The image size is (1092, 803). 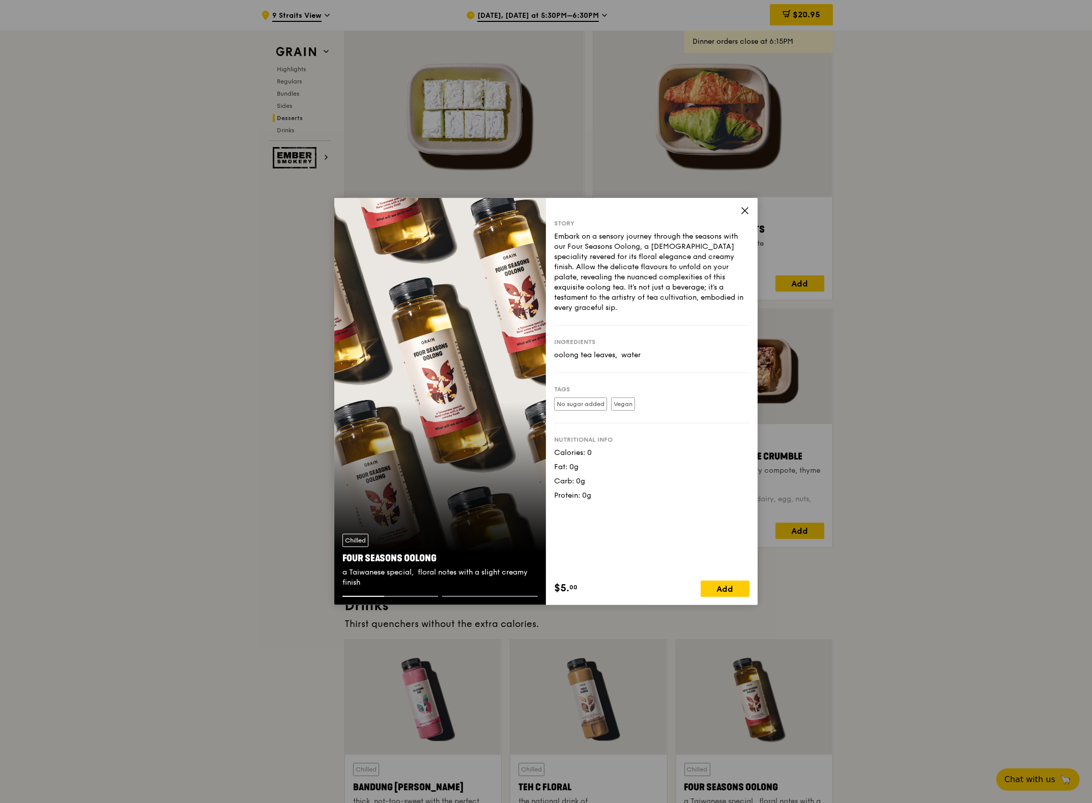 What do you see at coordinates (652, 482) in the screenshot?
I see `div: Carb: 0g` at bounding box center [652, 482].